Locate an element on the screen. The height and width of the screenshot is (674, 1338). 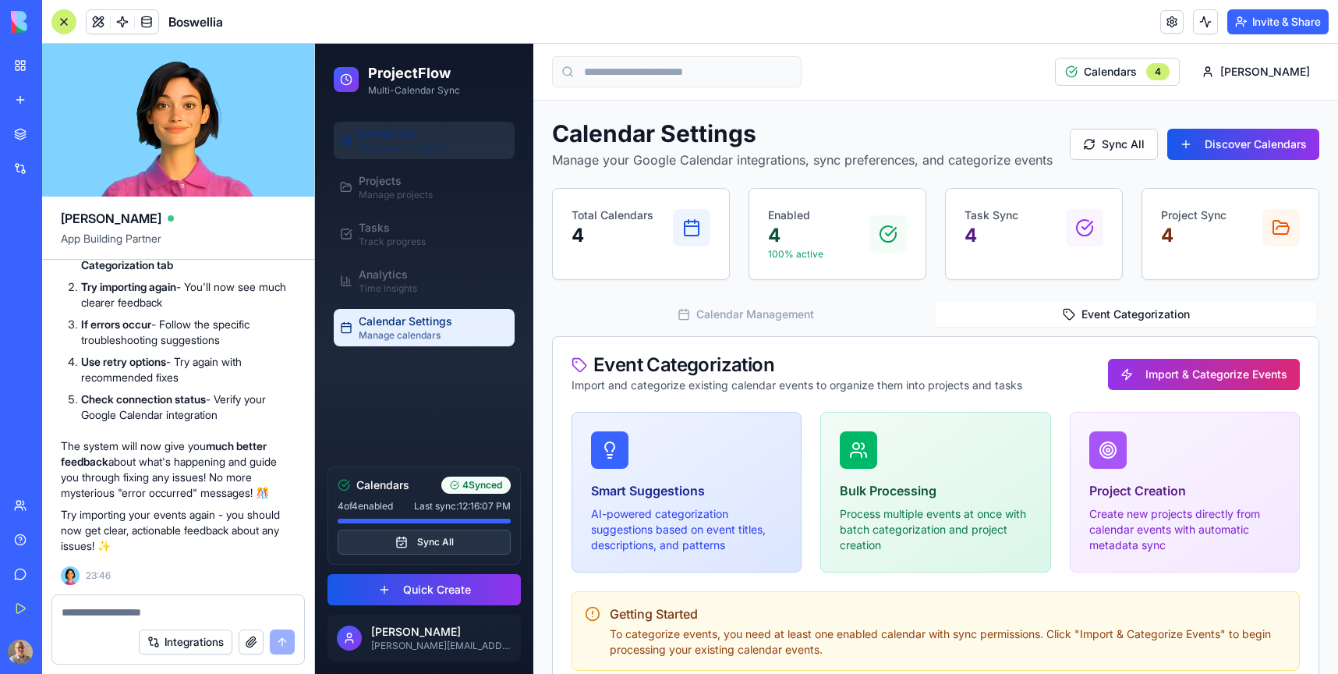
li: - Follow the specific troubleshooting suggestions is located at coordinates (188, 332).